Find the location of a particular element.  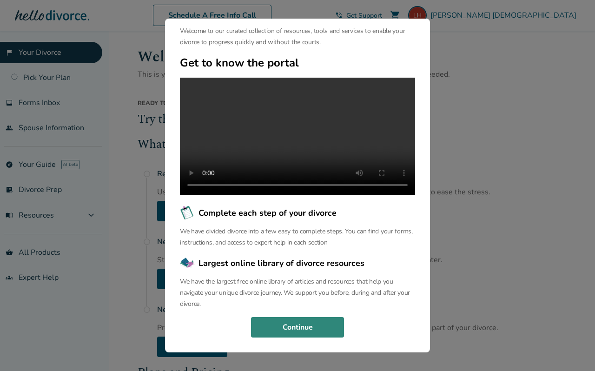

button: Continue is located at coordinates (297, 327).